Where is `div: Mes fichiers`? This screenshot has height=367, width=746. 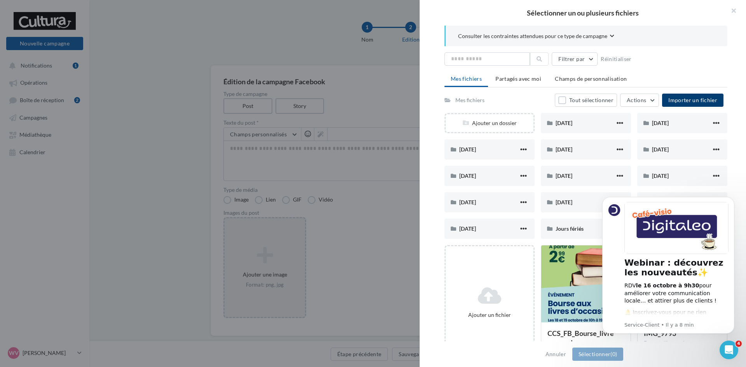 div: Mes fichiers is located at coordinates (470, 100).